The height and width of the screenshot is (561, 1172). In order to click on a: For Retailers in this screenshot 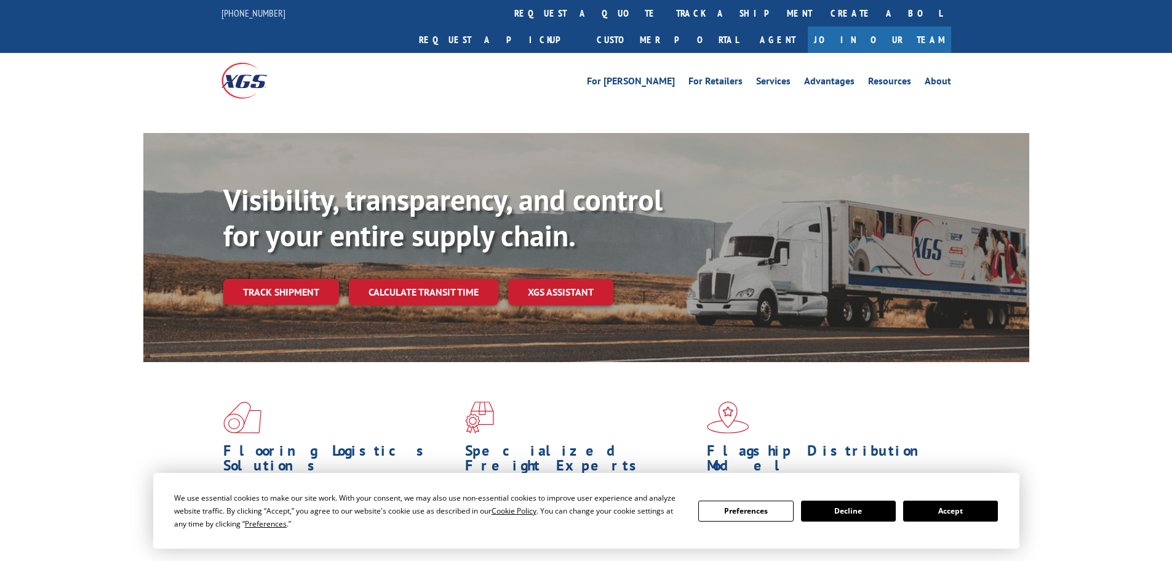, I will do `click(716, 83)`.